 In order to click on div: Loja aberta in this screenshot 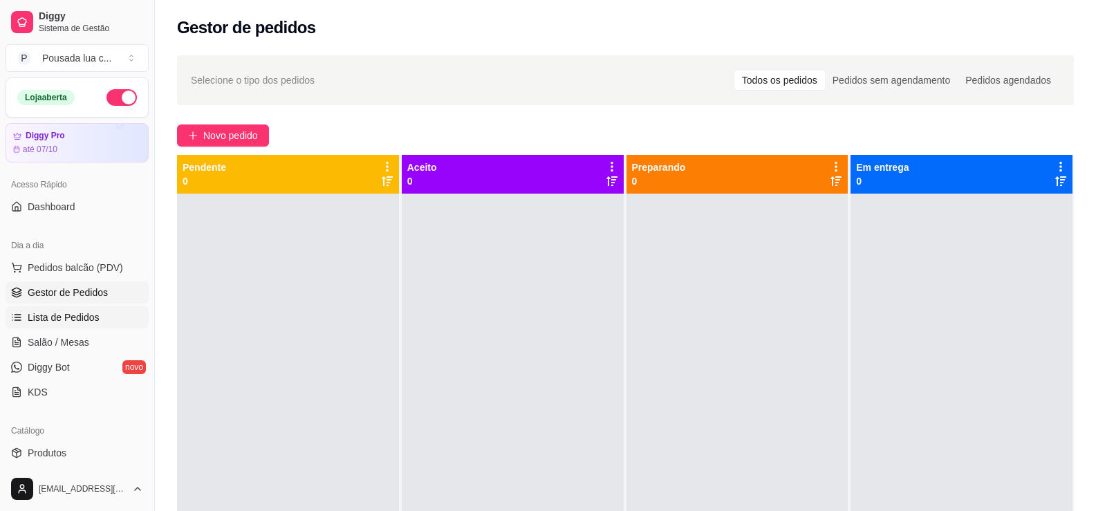, I will do `click(46, 98)`.